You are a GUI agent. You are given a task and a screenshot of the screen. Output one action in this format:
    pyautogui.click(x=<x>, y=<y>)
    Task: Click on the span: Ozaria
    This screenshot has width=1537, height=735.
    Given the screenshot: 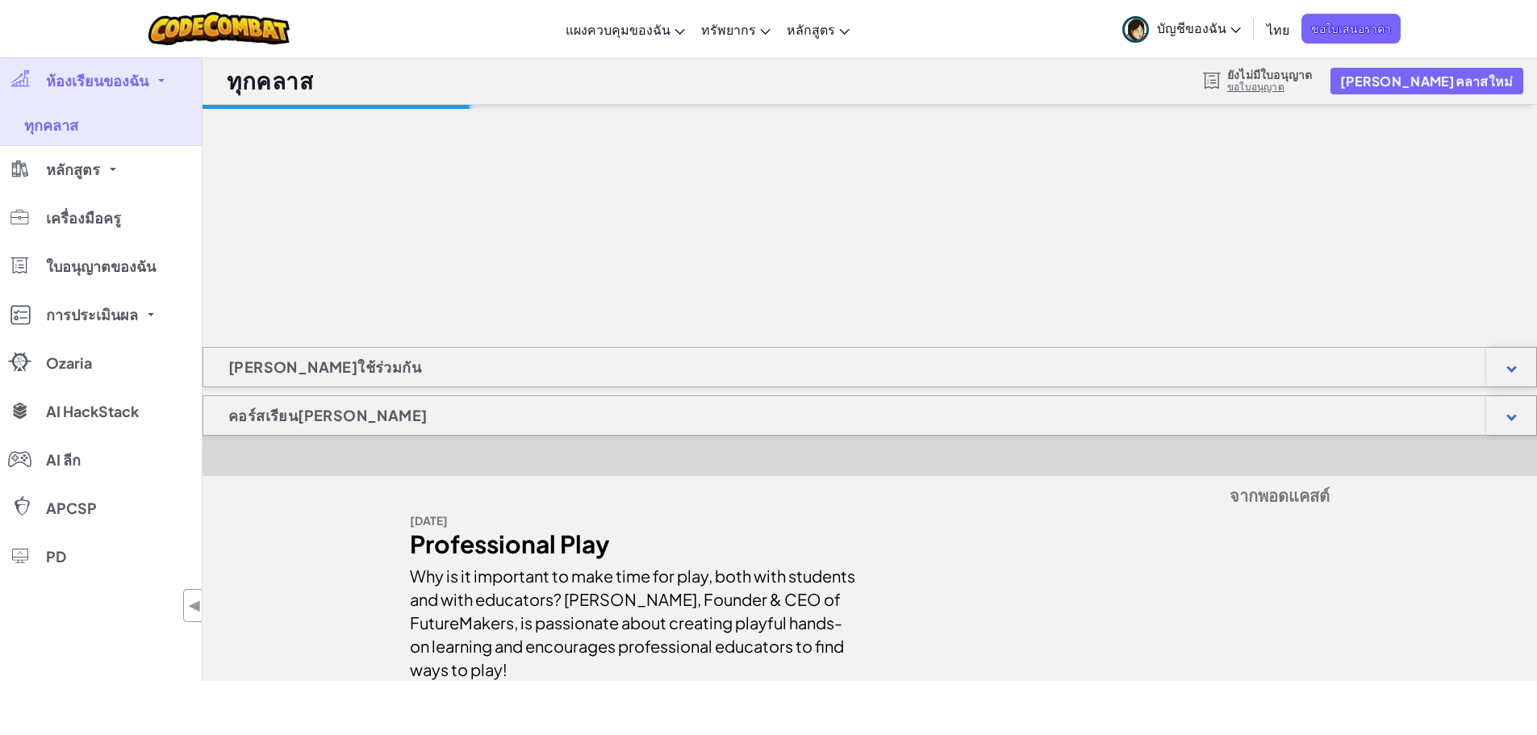 What is the action you would take?
    pyautogui.click(x=69, y=363)
    